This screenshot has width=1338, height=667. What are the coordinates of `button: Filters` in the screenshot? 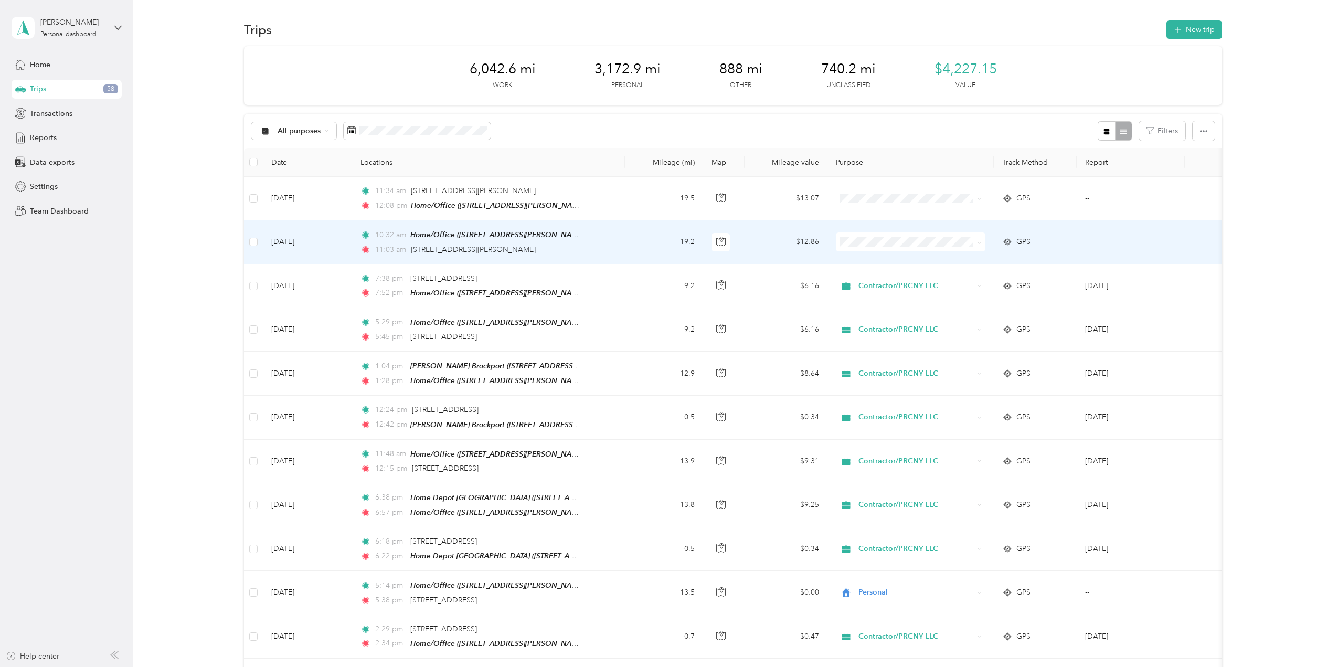 It's located at (1162, 131).